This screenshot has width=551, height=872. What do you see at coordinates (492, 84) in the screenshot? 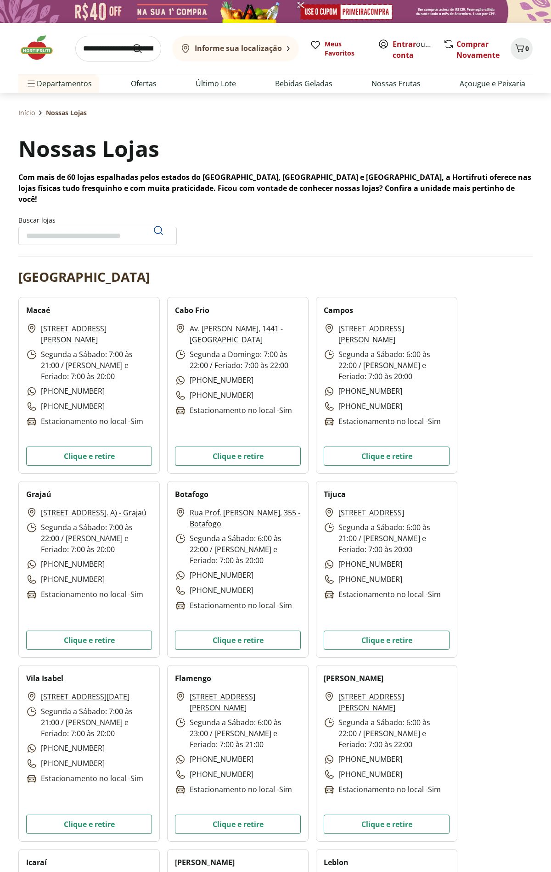
I see `a: Açougue e Peixaria` at bounding box center [492, 84].